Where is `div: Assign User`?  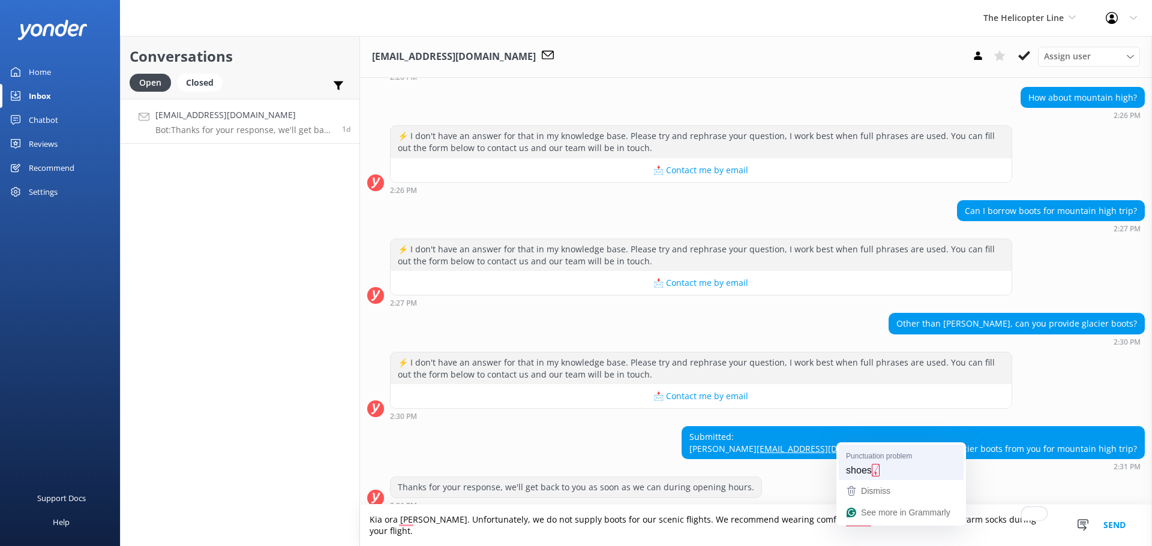 div: Assign User is located at coordinates (1089, 56).